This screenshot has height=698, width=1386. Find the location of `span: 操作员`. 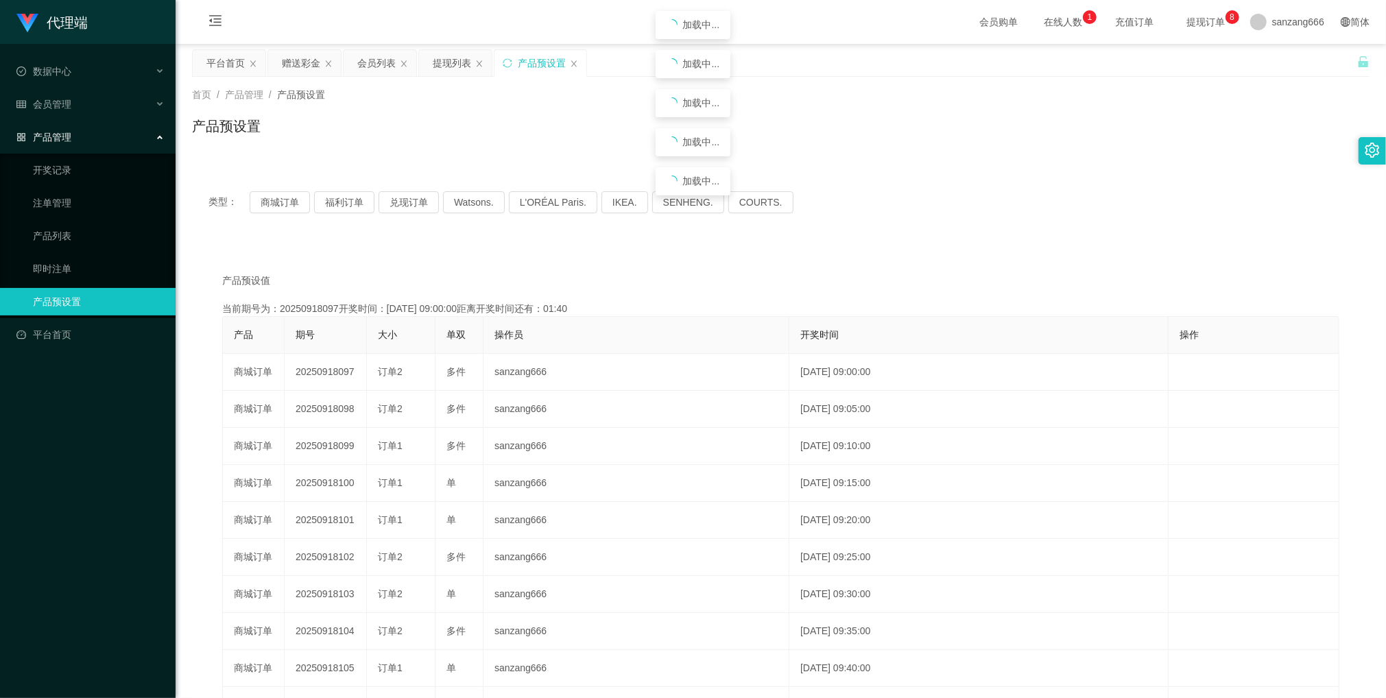

span: 操作员 is located at coordinates (509, 335).